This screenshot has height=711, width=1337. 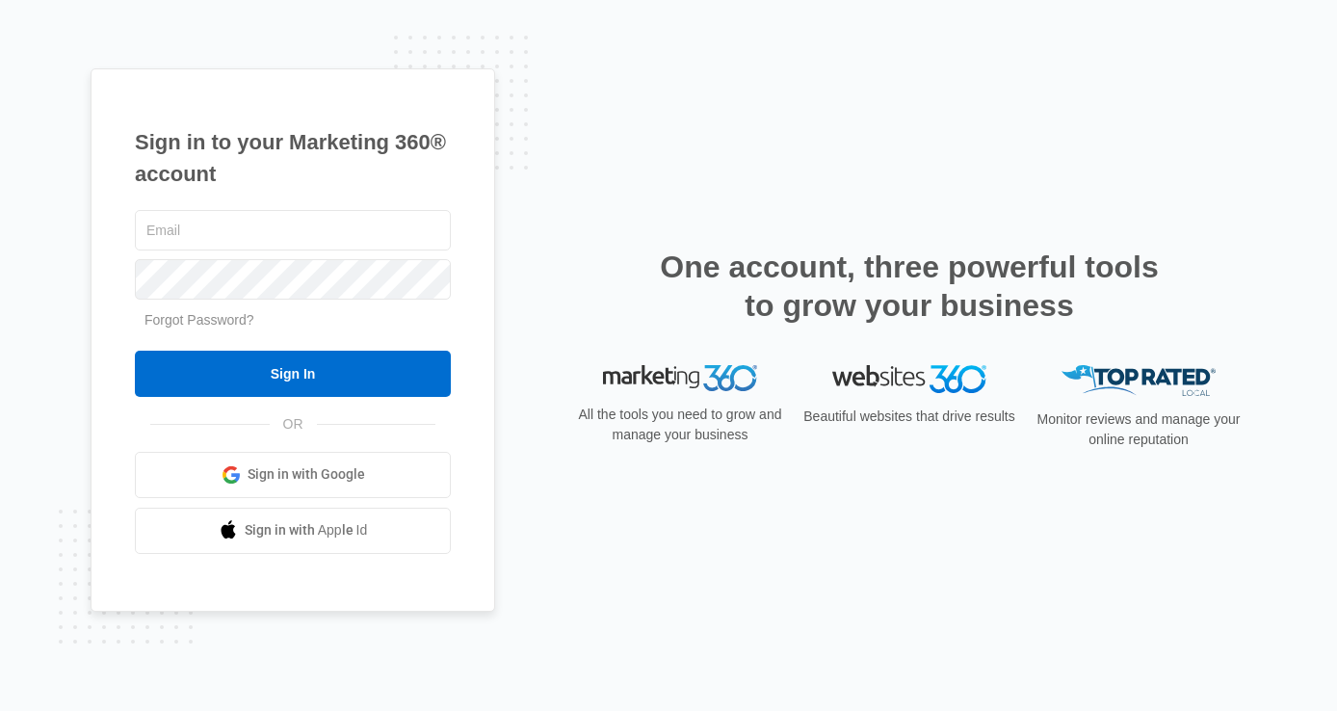 What do you see at coordinates (199, 320) in the screenshot?
I see `a: Forgot Password?` at bounding box center [199, 320].